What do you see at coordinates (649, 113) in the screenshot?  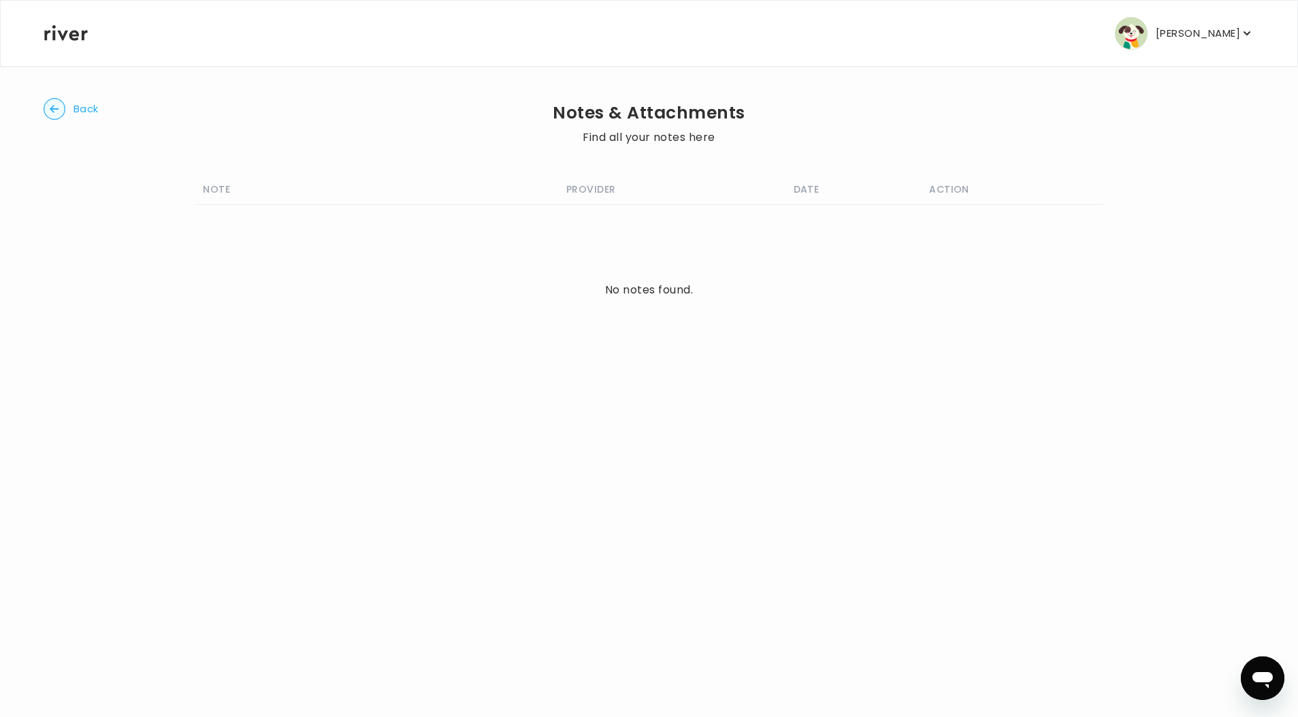 I see `h2: Notes & Attachments` at bounding box center [649, 113].